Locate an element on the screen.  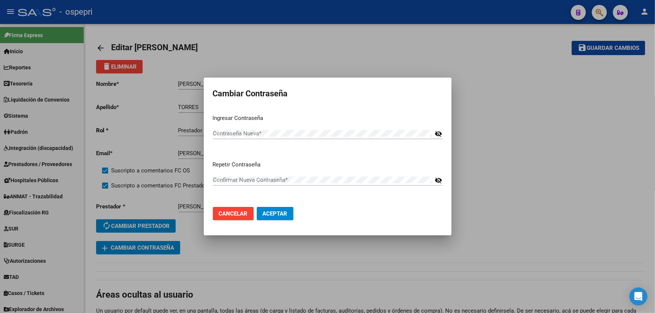
span: Cancelar is located at coordinates (233, 214).